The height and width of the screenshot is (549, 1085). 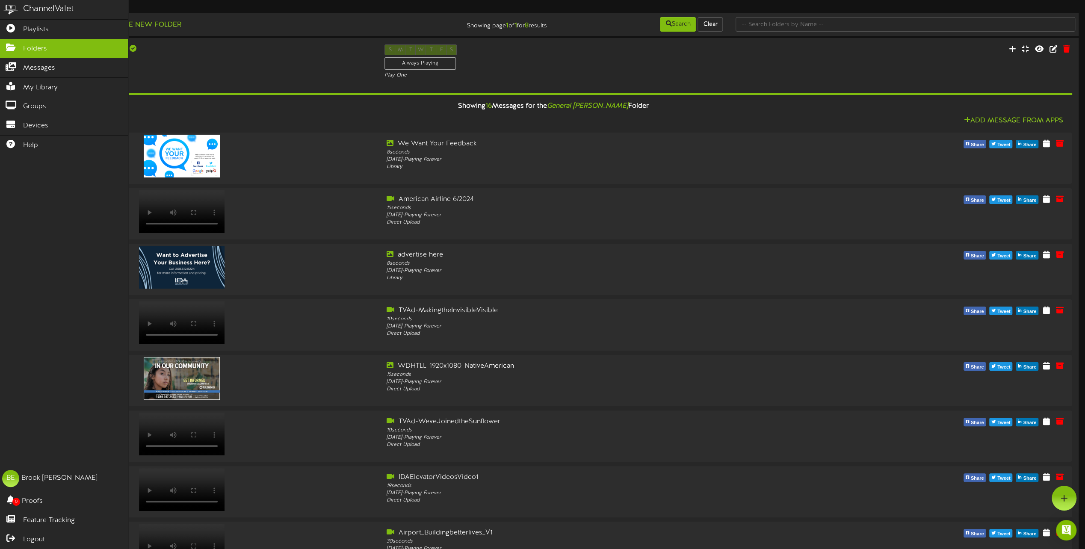 What do you see at coordinates (32, 501) in the screenshot?
I see `span: Proofs` at bounding box center [32, 501].